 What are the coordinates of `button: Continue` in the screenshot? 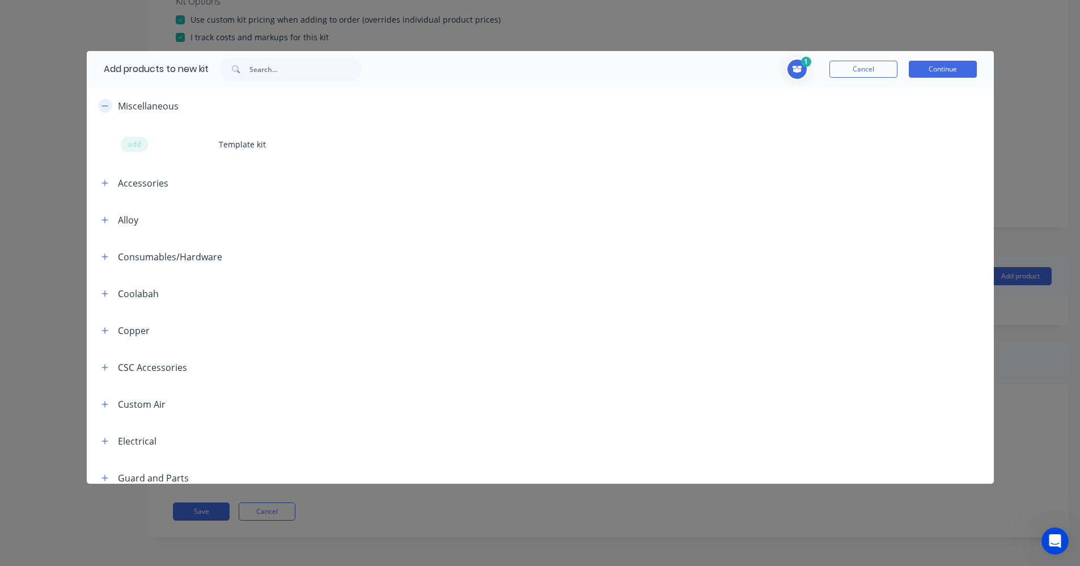 It's located at (943, 69).